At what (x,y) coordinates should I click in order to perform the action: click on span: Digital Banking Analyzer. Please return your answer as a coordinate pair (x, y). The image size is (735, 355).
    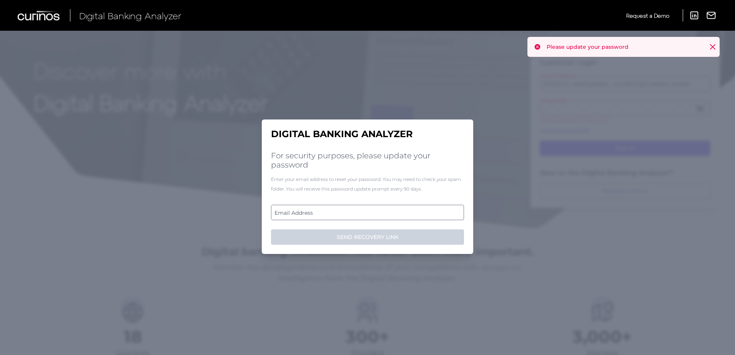
    Looking at the image, I should click on (130, 15).